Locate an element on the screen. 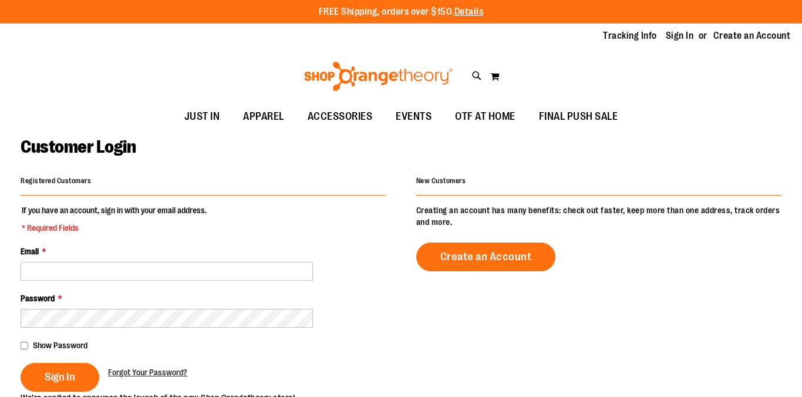 This screenshot has height=397, width=802. span: ACCESSORIES is located at coordinates (340, 116).